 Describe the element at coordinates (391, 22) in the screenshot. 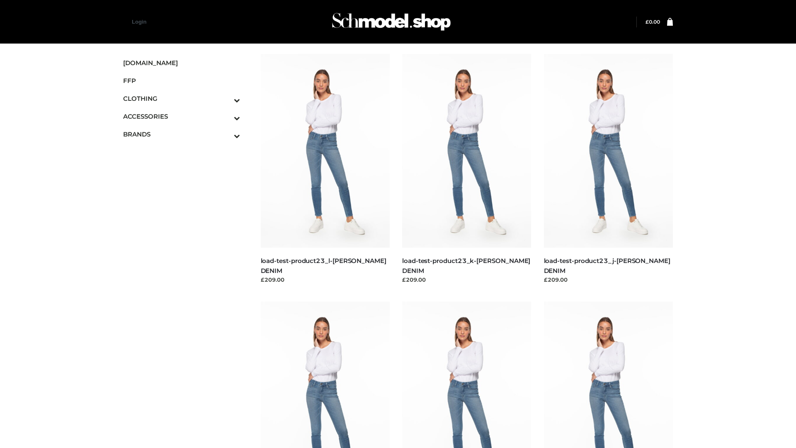

I see `a: Schmodel Admin 964` at that location.